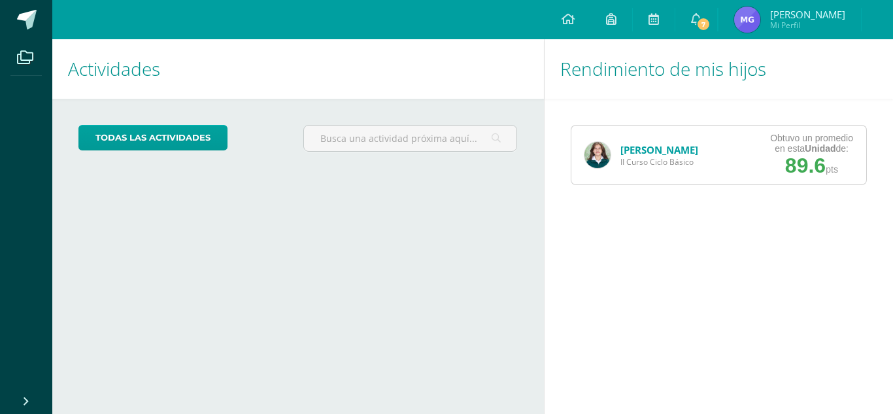  Describe the element at coordinates (805, 165) in the screenshot. I see `span: 89.6` at that location.